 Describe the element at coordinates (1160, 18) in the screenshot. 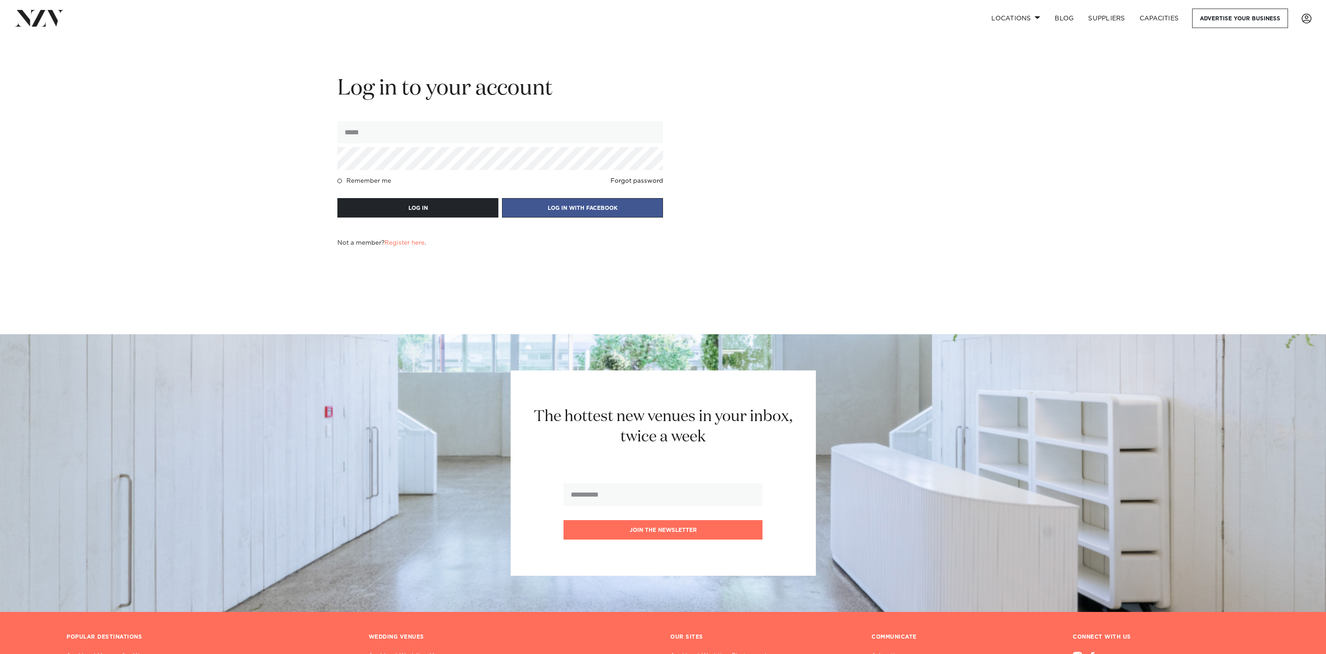

I see `a: Capacities` at that location.